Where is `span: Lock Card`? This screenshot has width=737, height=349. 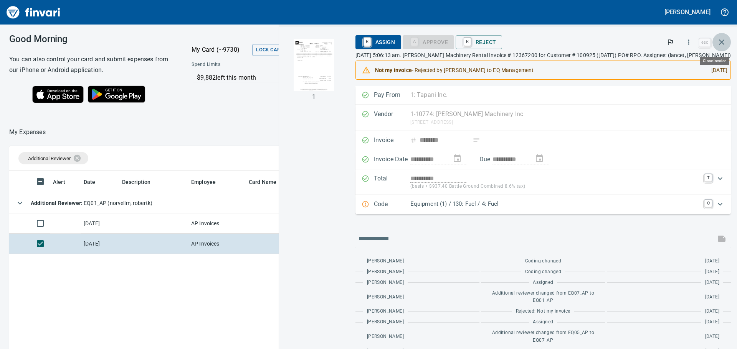
span: Lock Card is located at coordinates (269, 50).